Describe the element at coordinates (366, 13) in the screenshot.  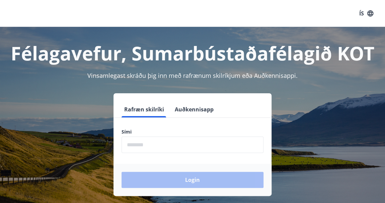
I see `button: ÍS` at that location.